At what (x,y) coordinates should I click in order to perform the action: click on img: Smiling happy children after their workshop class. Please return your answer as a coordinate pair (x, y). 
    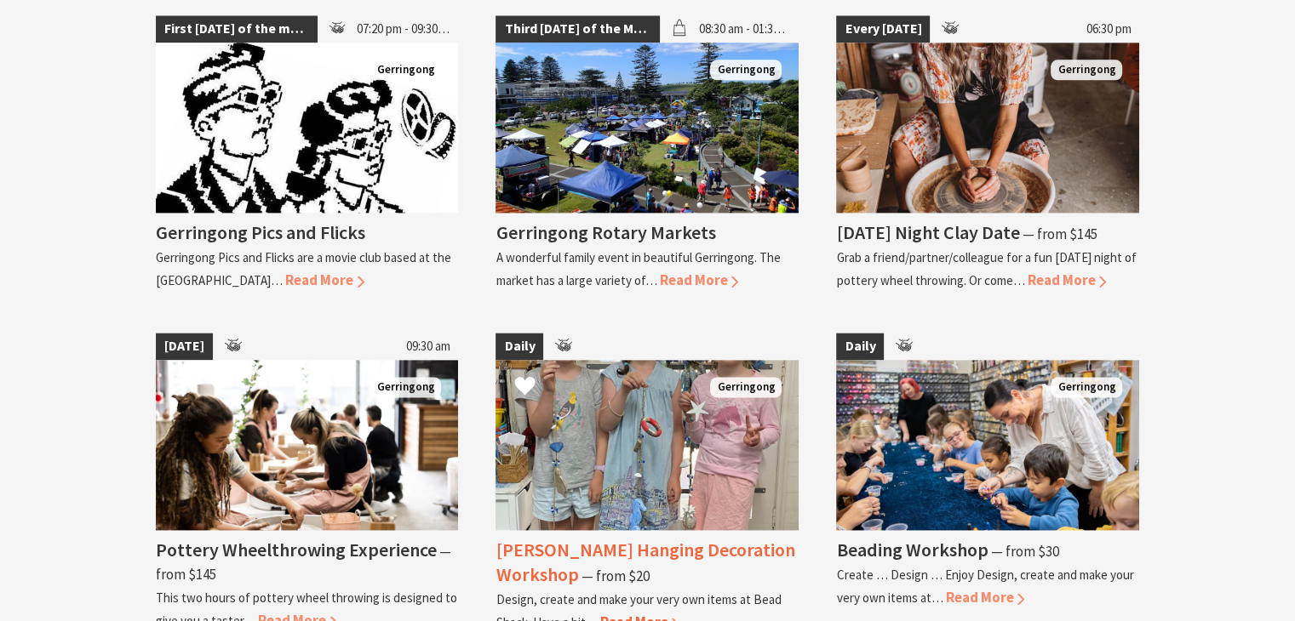
    Looking at the image, I should click on (647, 445).